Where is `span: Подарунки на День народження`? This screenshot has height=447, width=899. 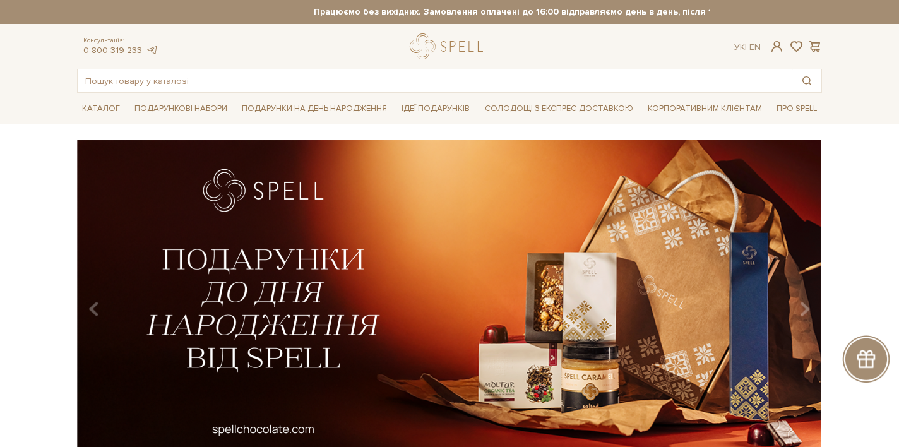
span: Подарунки на День народження is located at coordinates (314, 109).